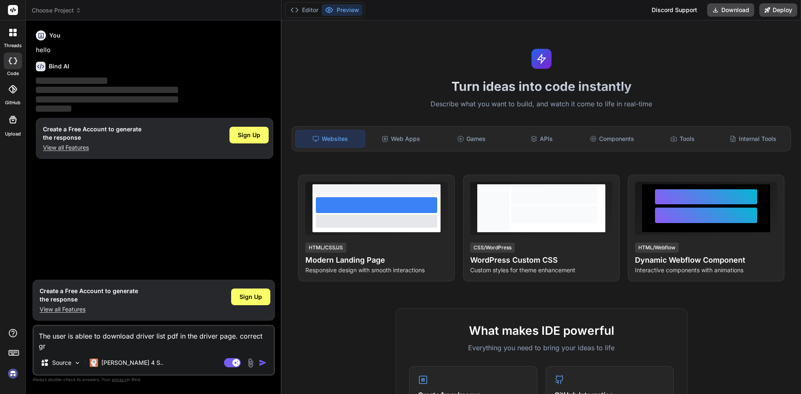 This screenshot has height=394, width=801. Describe the element at coordinates (154, 339) in the screenshot. I see `textarea: The user is ablee to download driver list pdf in the driver page. correct gr` at that location.